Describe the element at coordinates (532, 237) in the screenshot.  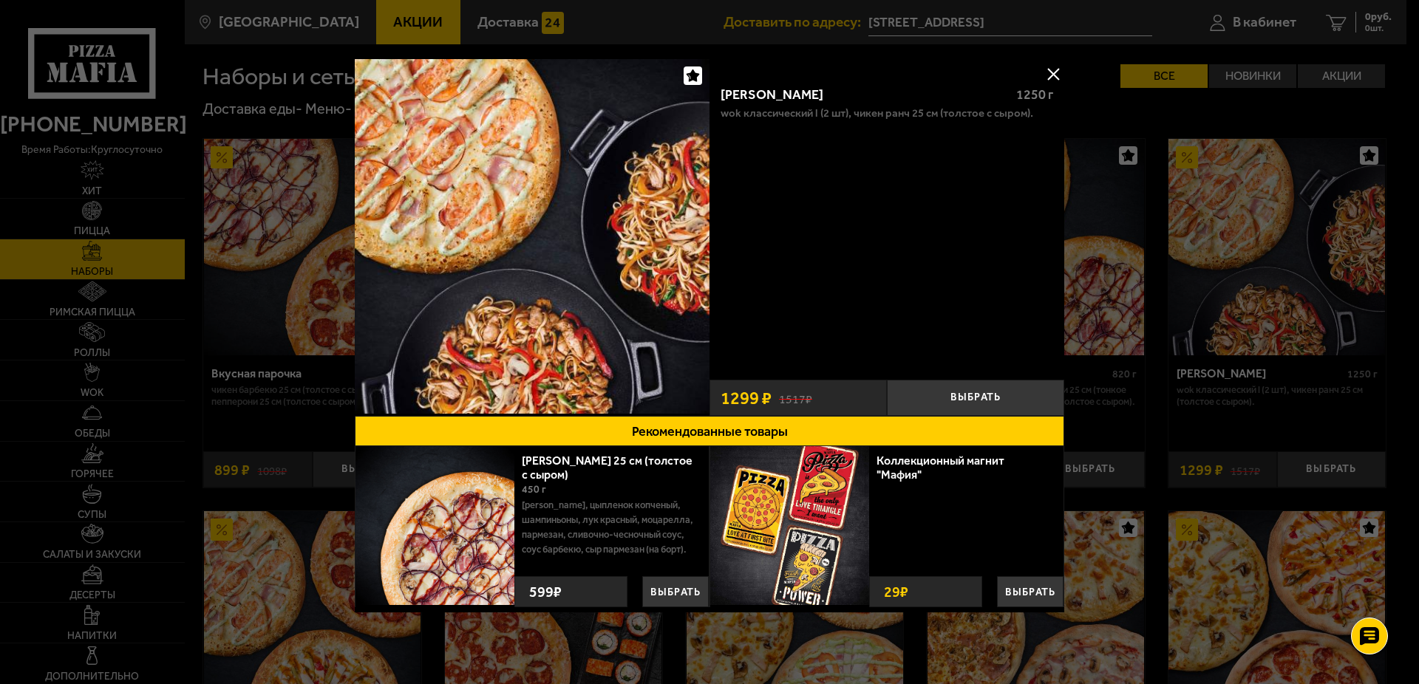
I see `a: Вилла Капри` at that location.